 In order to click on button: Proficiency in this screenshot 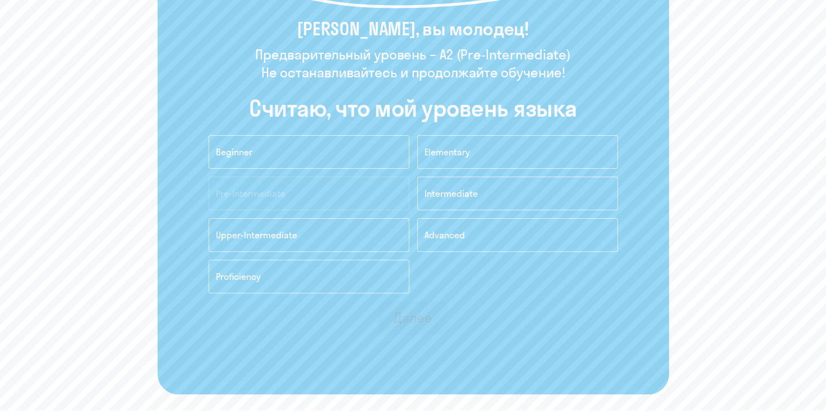, I will do `click(309, 276)`.